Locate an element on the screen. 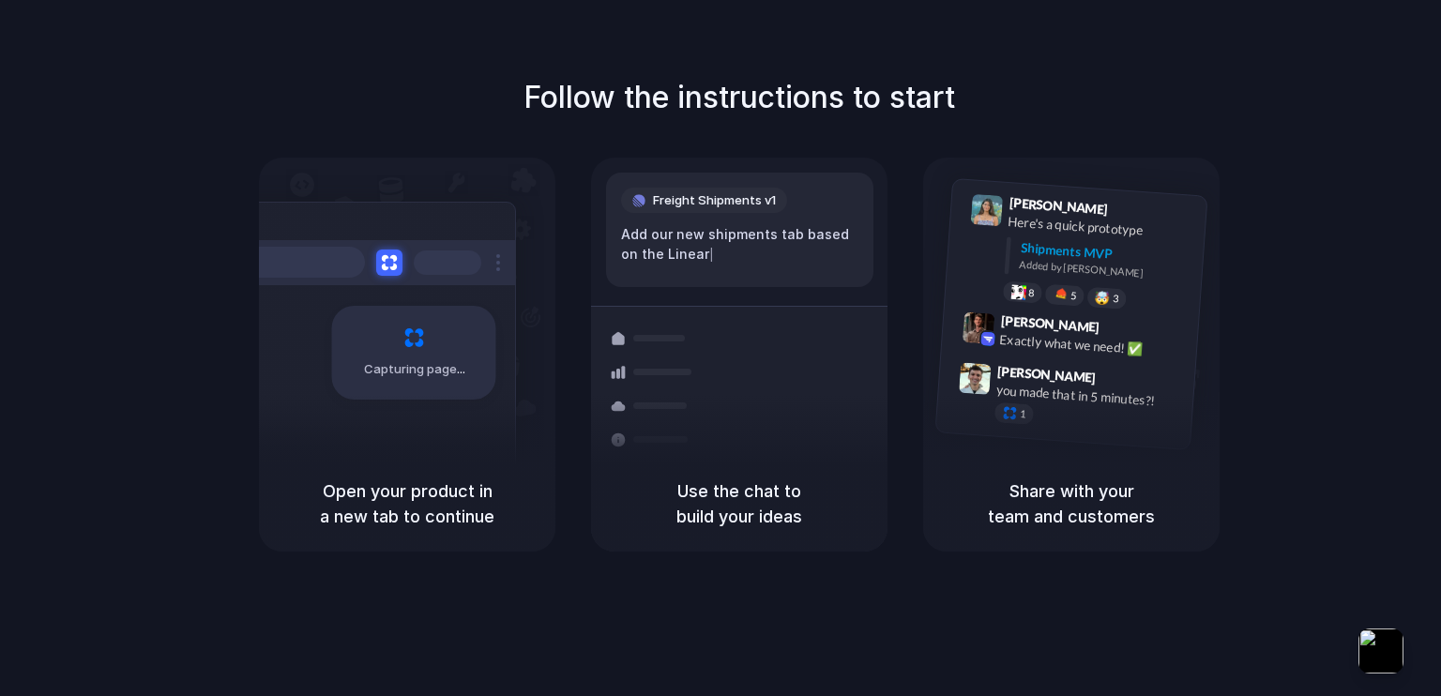  div: Shipments MVP is located at coordinates (1106, 253).